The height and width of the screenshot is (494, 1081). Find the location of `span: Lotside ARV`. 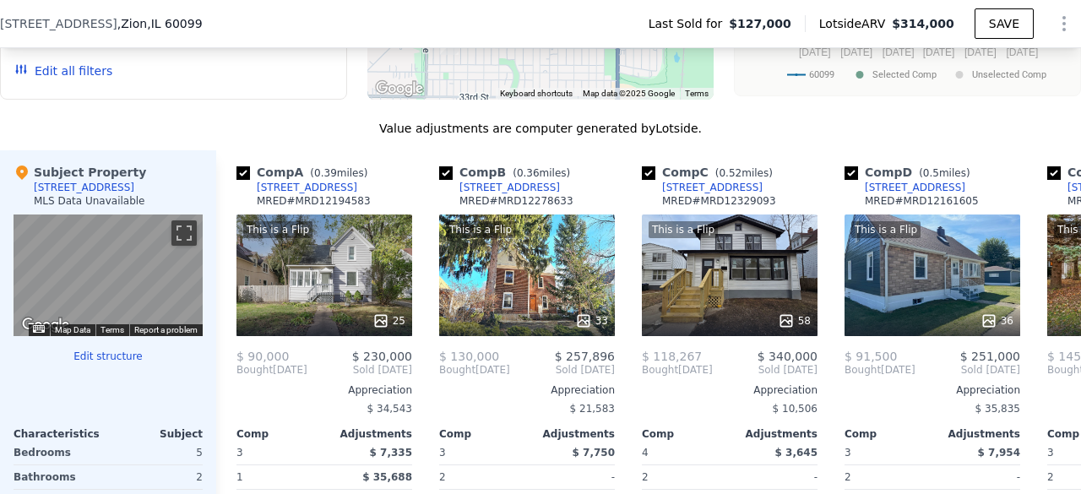

span: Lotside ARV is located at coordinates (856, 24).